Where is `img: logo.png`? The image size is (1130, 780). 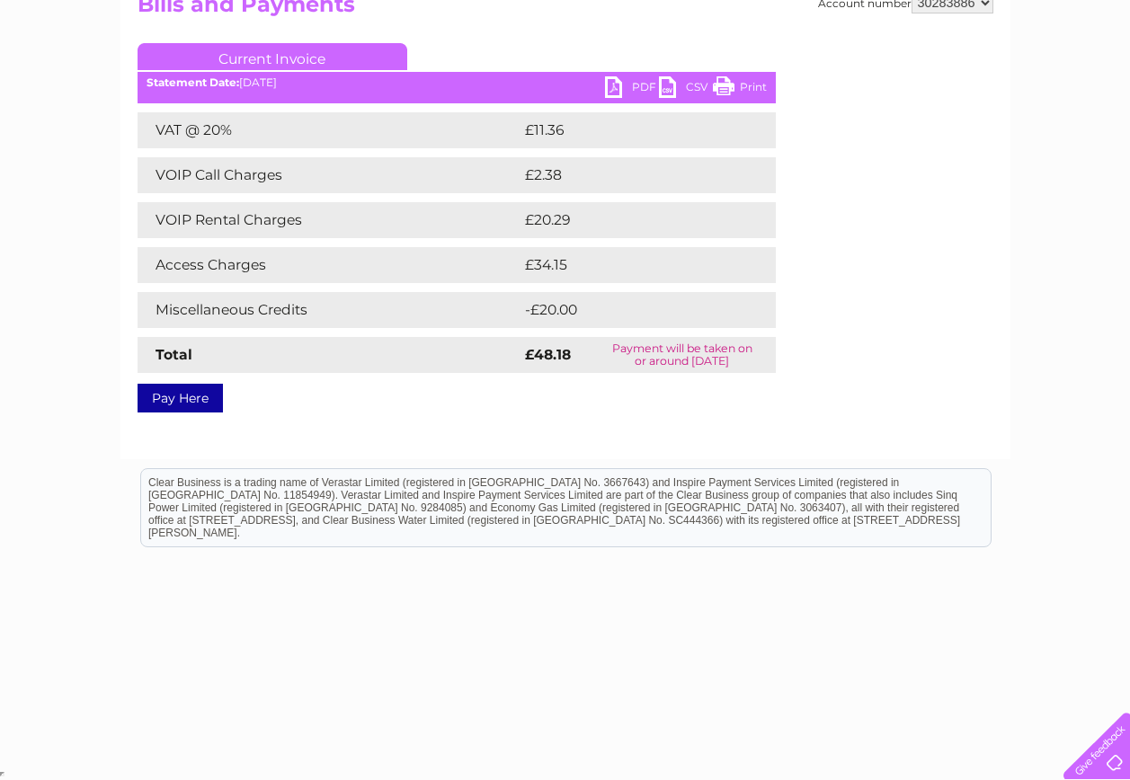
img: logo.png is located at coordinates (85, 74).